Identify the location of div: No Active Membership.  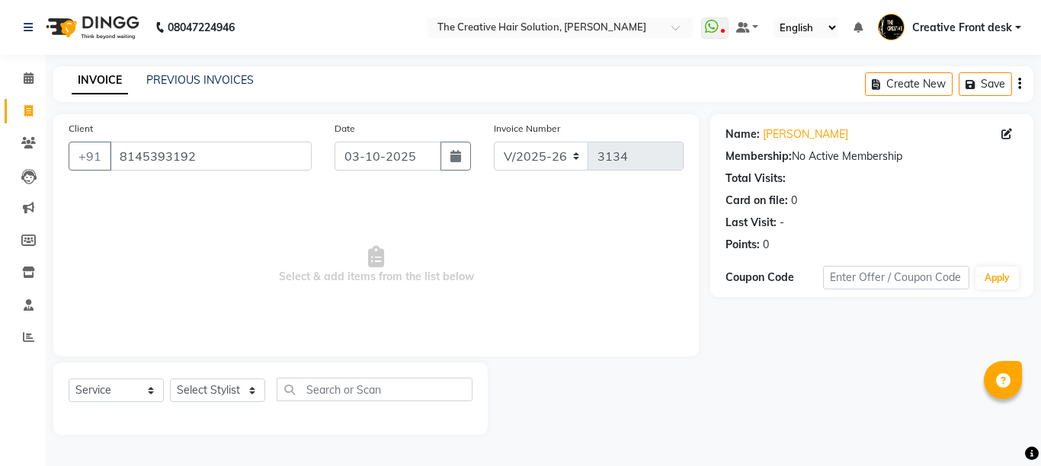
(872, 156).